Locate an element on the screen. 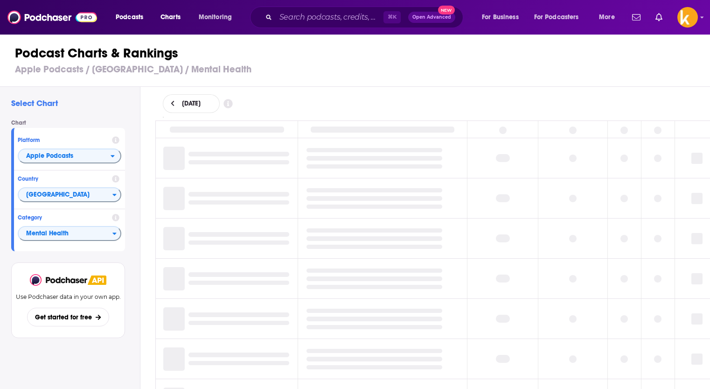 The image size is (710, 389). p: Use Podchaser data in your own app. is located at coordinates (68, 296).